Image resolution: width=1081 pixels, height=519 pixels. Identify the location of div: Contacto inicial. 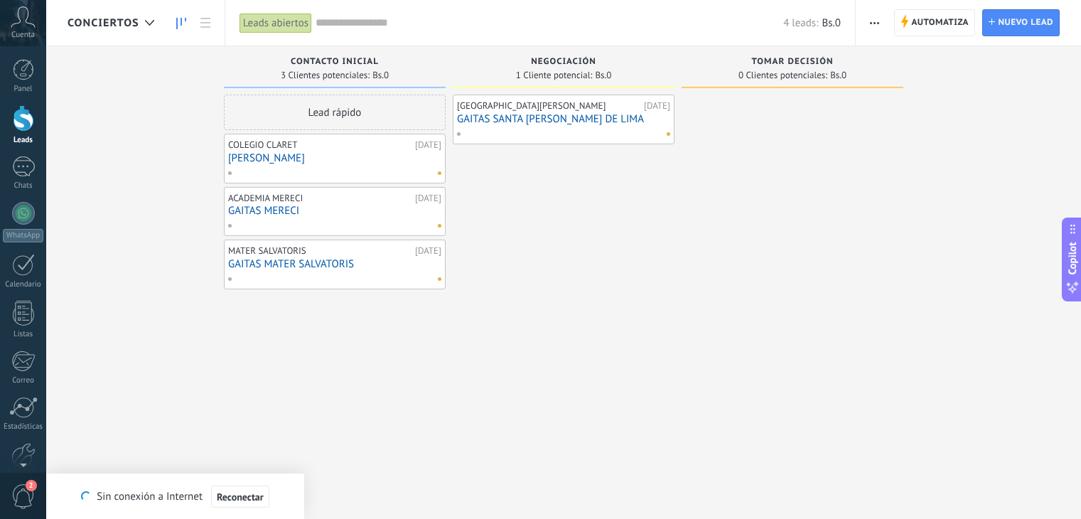
(335, 63).